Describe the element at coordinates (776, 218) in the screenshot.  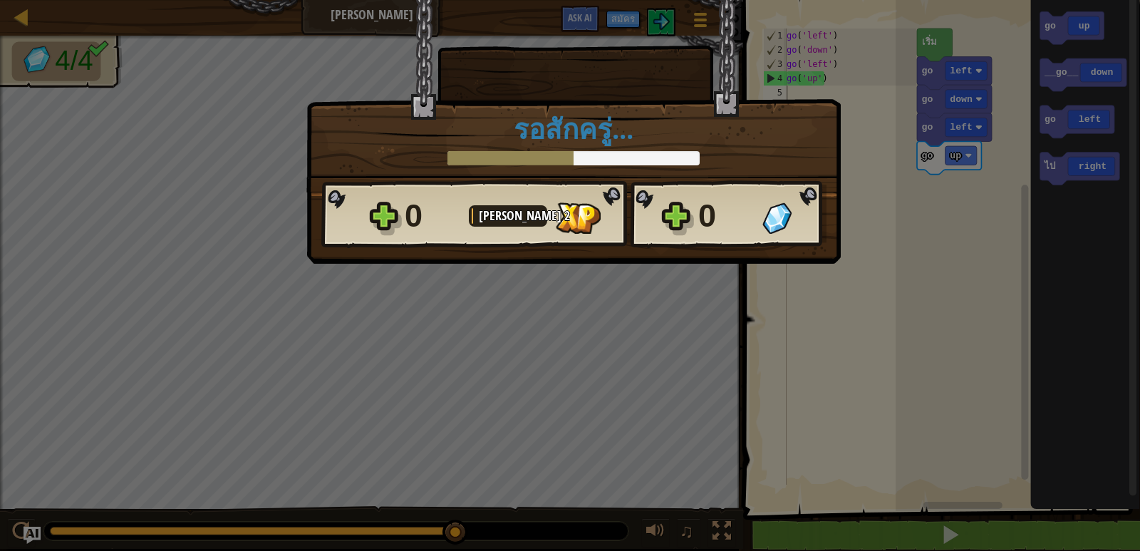
I see `img: อัญมณีที่ได้มา` at that location.